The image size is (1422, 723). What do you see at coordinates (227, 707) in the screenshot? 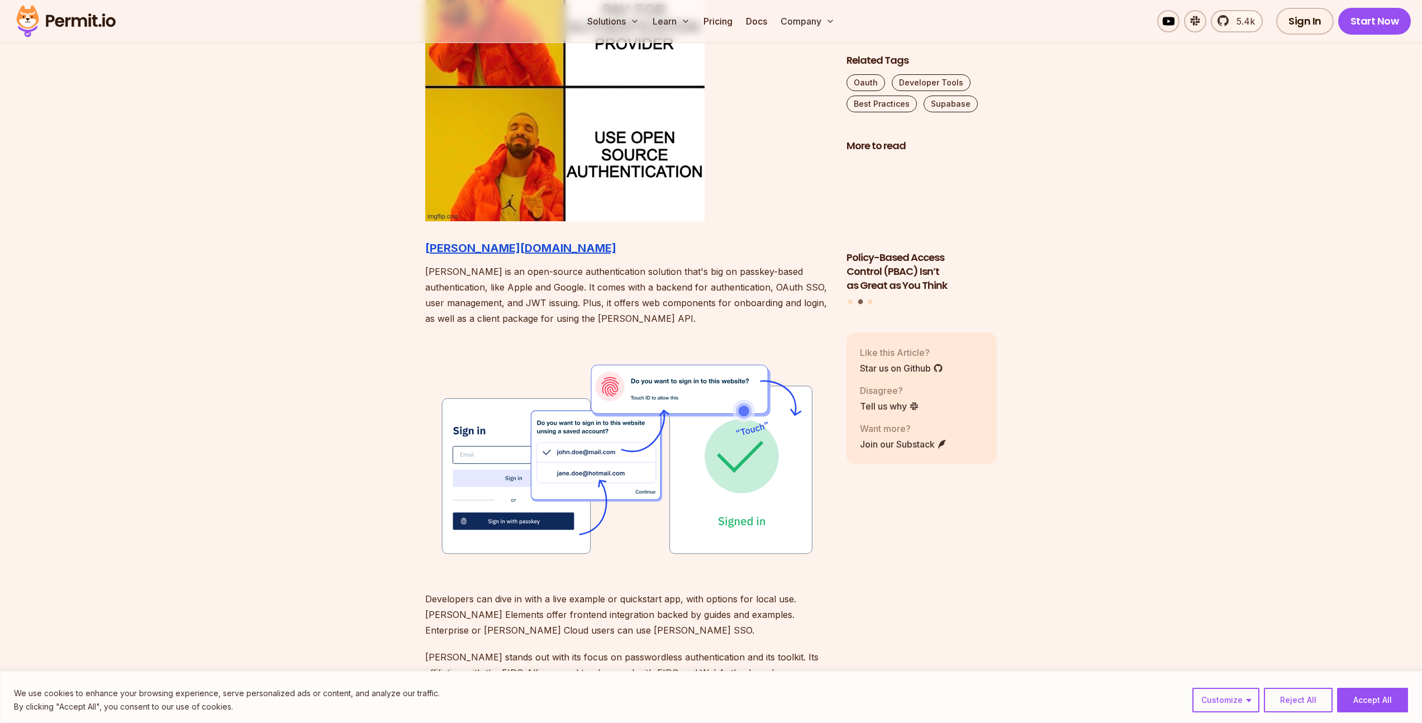
I see `p: By clicking "Accept All", you consent to our use of cookies.` at bounding box center [227, 707].